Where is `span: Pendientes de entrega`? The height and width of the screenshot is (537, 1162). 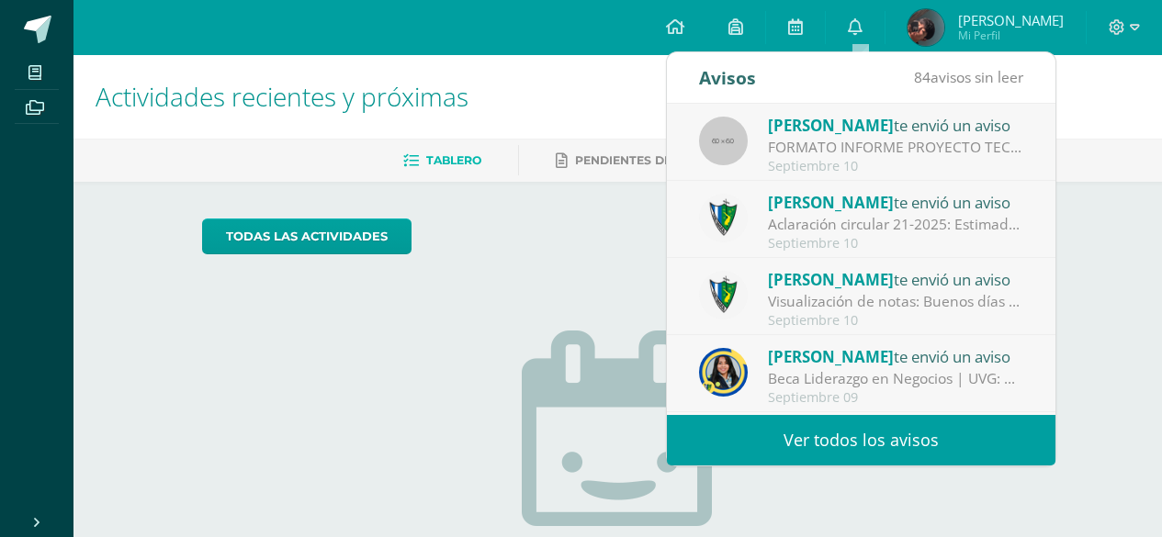 span: Pendientes de entrega is located at coordinates (653, 160).